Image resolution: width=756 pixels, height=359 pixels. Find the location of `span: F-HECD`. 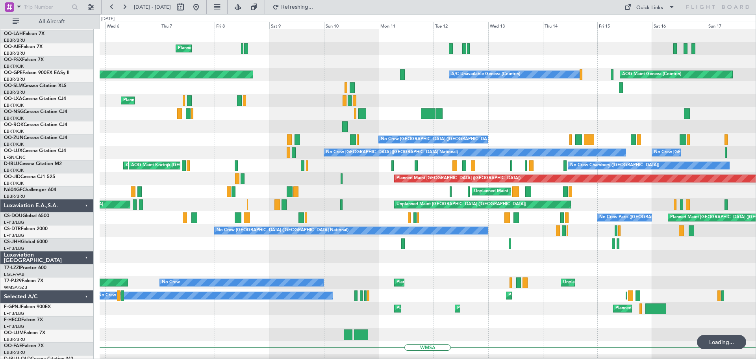

span: F-HECD is located at coordinates (13, 320).